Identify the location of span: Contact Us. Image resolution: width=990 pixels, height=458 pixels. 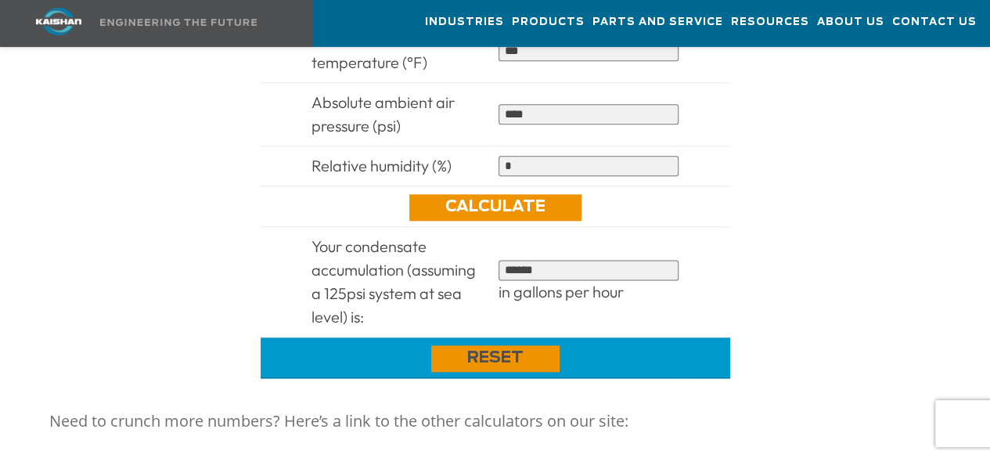
(934, 22).